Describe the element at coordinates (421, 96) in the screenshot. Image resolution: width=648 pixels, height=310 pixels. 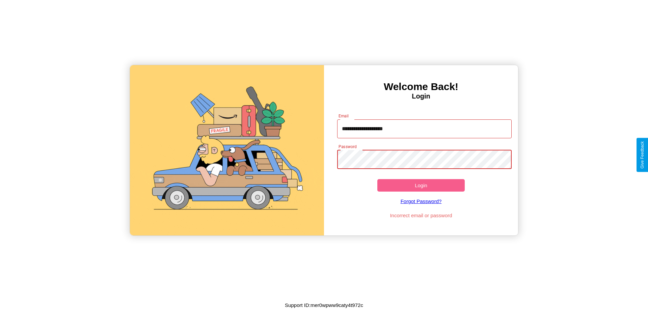
I see `h4: Login` at that location.